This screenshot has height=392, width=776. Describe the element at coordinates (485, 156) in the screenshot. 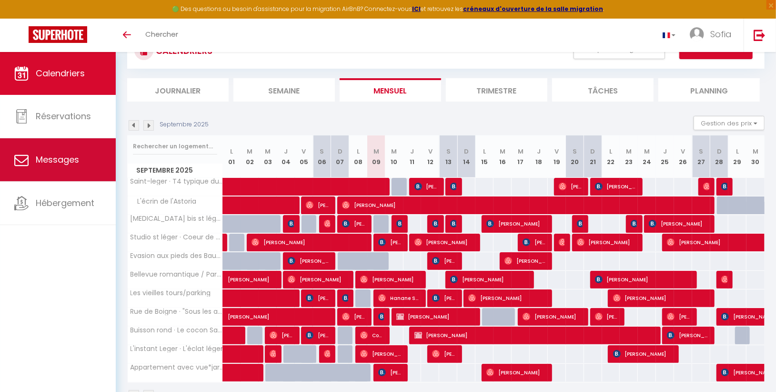

I see `th: 15` at that location.